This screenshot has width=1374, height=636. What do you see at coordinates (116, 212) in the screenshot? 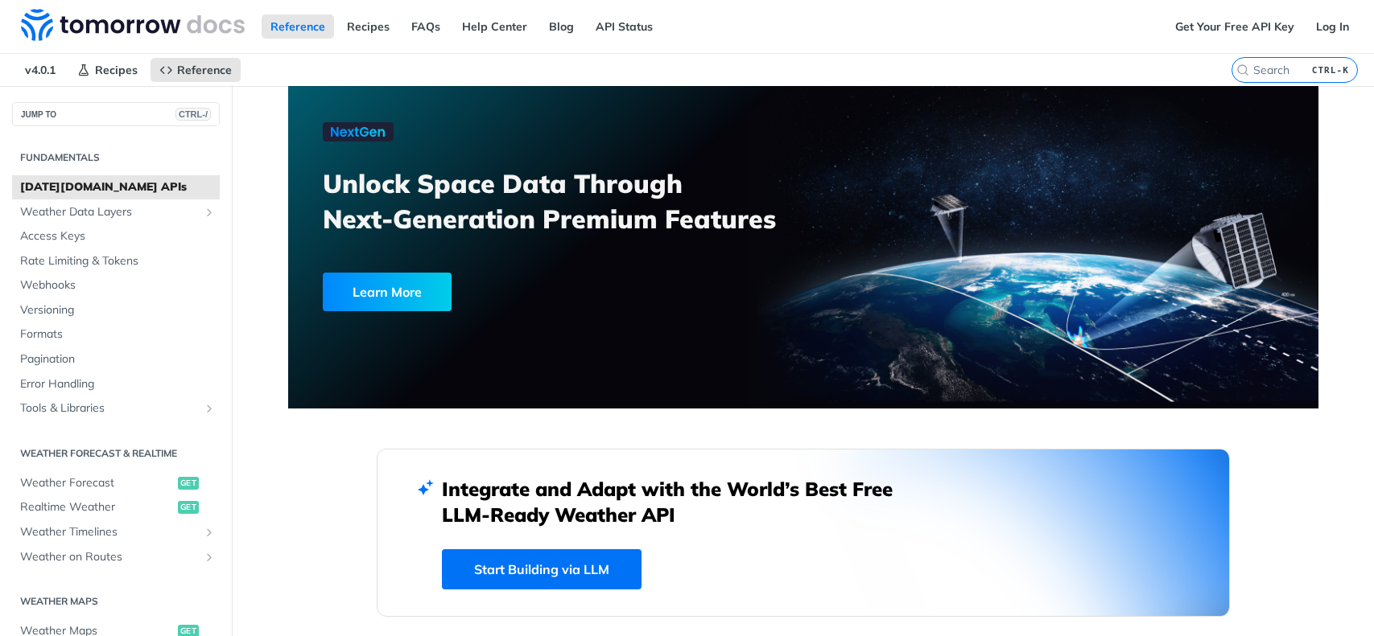
I see `a: Weather Data LayersShow subpages for Weather Data Layers` at bounding box center [116, 212].